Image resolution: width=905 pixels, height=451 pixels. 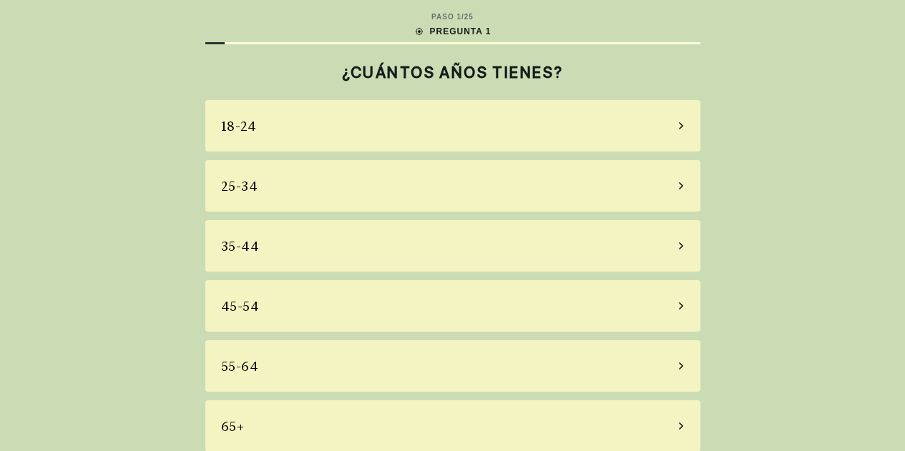 What do you see at coordinates (452, 16) in the screenshot?
I see `div: PASO 1 / 25` at bounding box center [452, 16].